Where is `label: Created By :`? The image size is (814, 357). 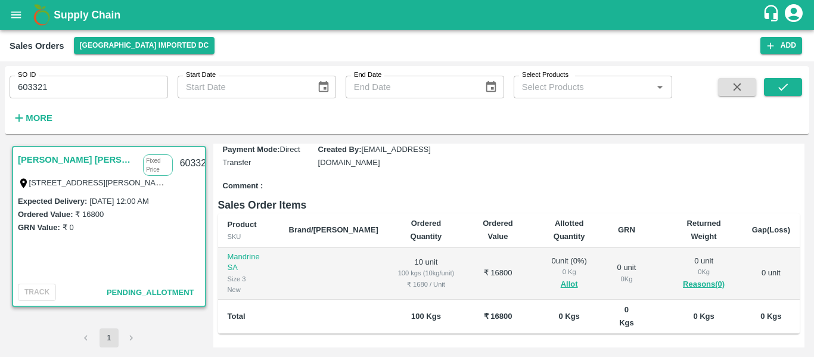
label: Created By : is located at coordinates (340, 149).